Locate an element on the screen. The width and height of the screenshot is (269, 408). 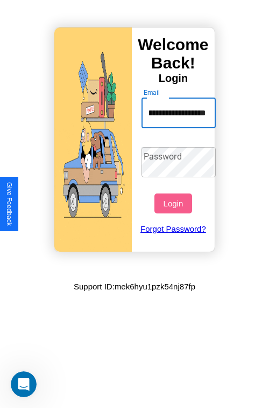
a: Forgot Password? is located at coordinates (173, 228).